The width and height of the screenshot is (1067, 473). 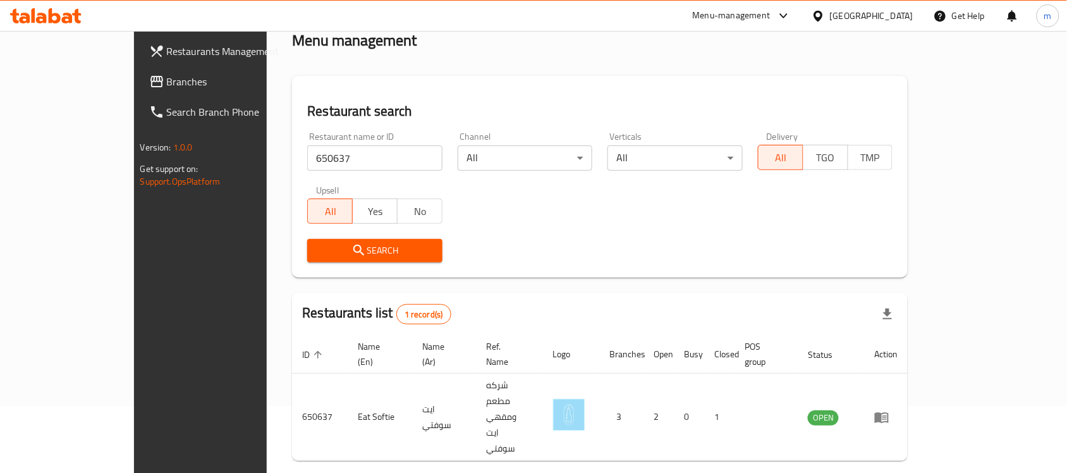 What do you see at coordinates (328, 190) in the screenshot?
I see `label: Upsell` at bounding box center [328, 190].